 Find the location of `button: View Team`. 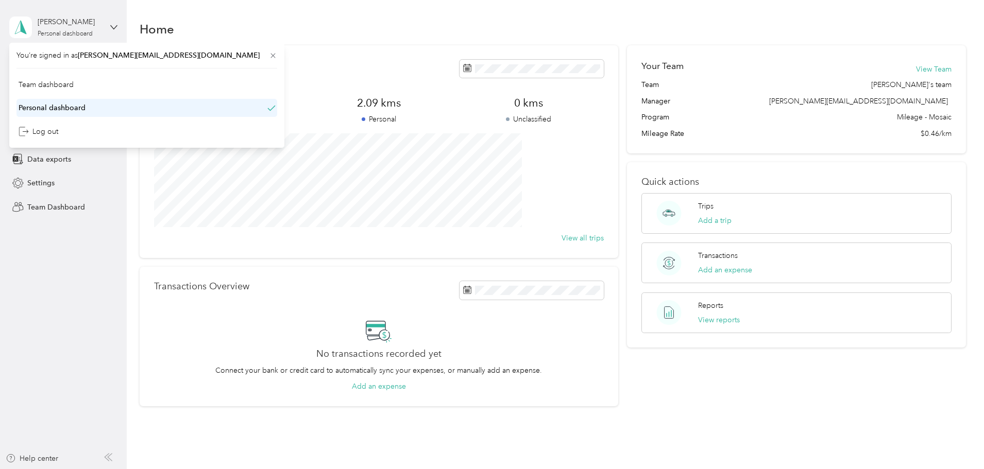

button: View Team is located at coordinates (933, 69).